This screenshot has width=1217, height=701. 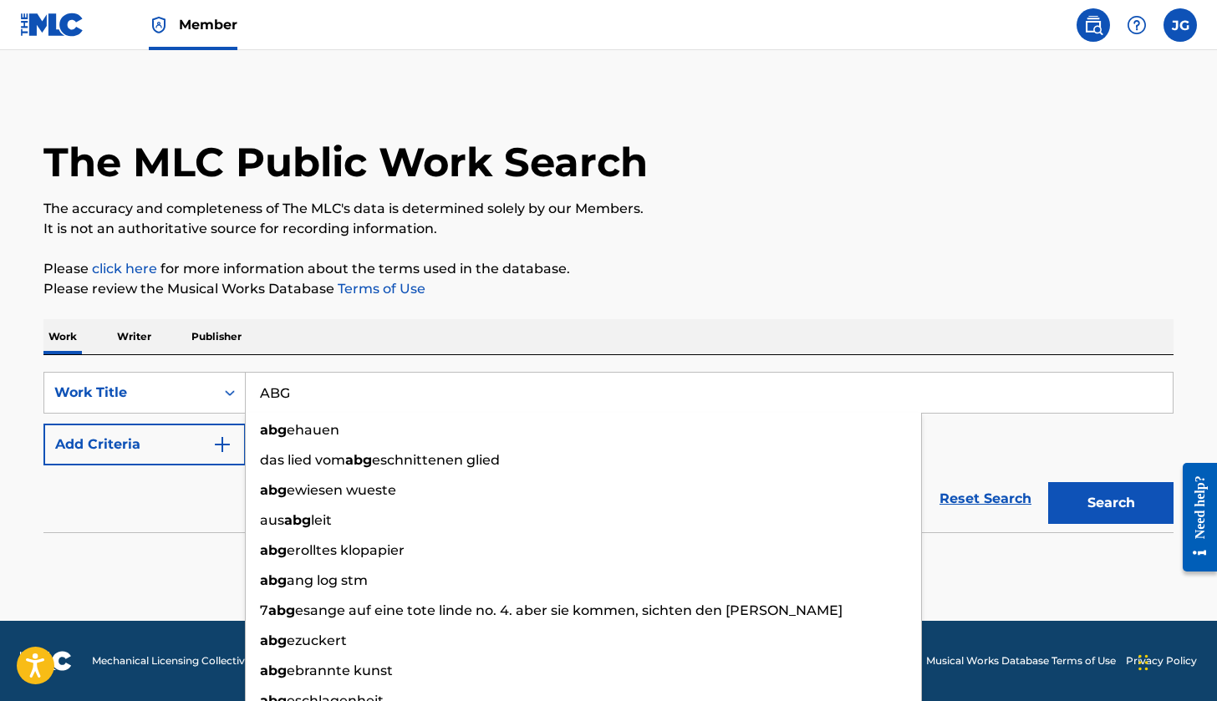 What do you see at coordinates (189, 661) in the screenshot?
I see `span: Mechanical Licensing Collective © 2025` at bounding box center [189, 661].